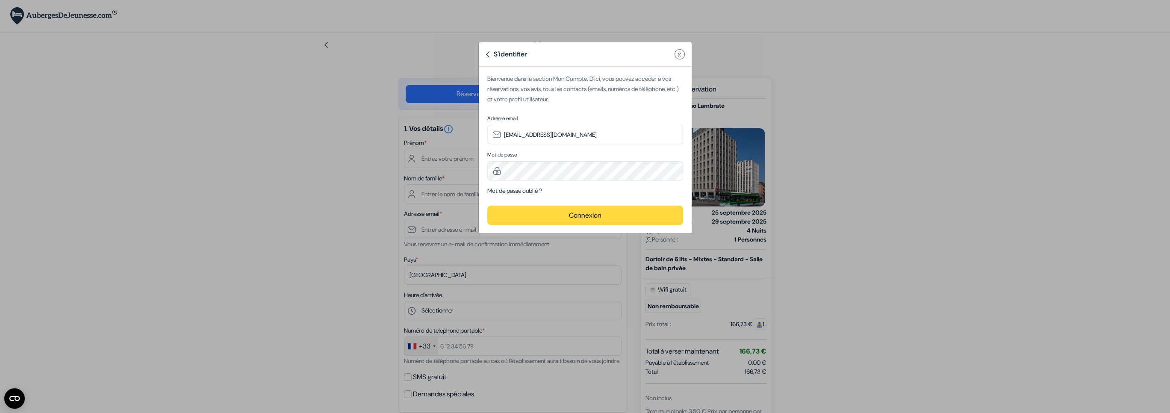 The height and width of the screenshot is (413, 1170). What do you see at coordinates (679, 54) in the screenshot?
I see `button: Close` at bounding box center [679, 54].